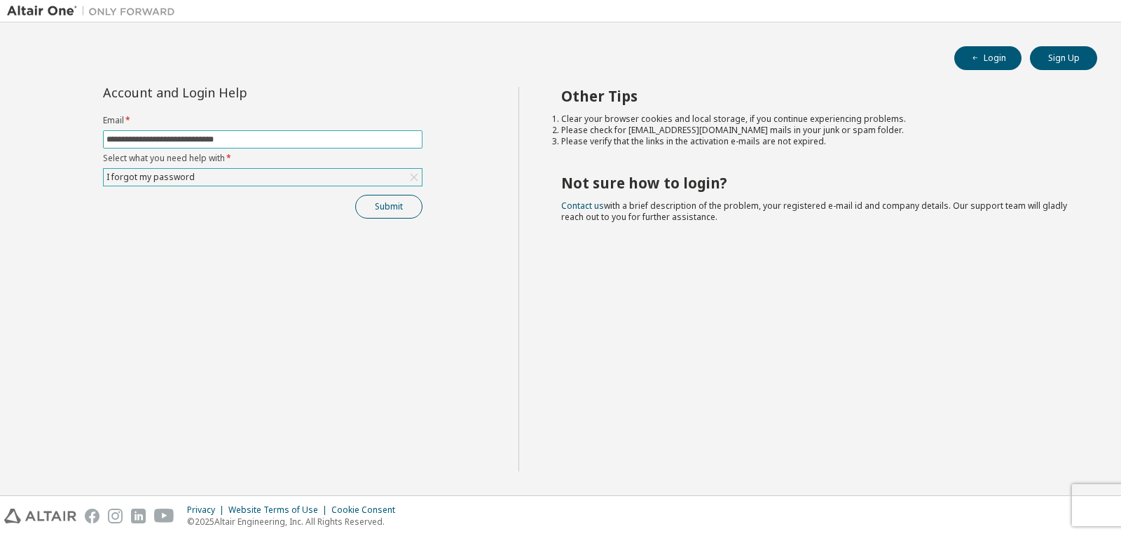  Describe the element at coordinates (138, 516) in the screenshot. I see `img: linkedin.svg` at that location.